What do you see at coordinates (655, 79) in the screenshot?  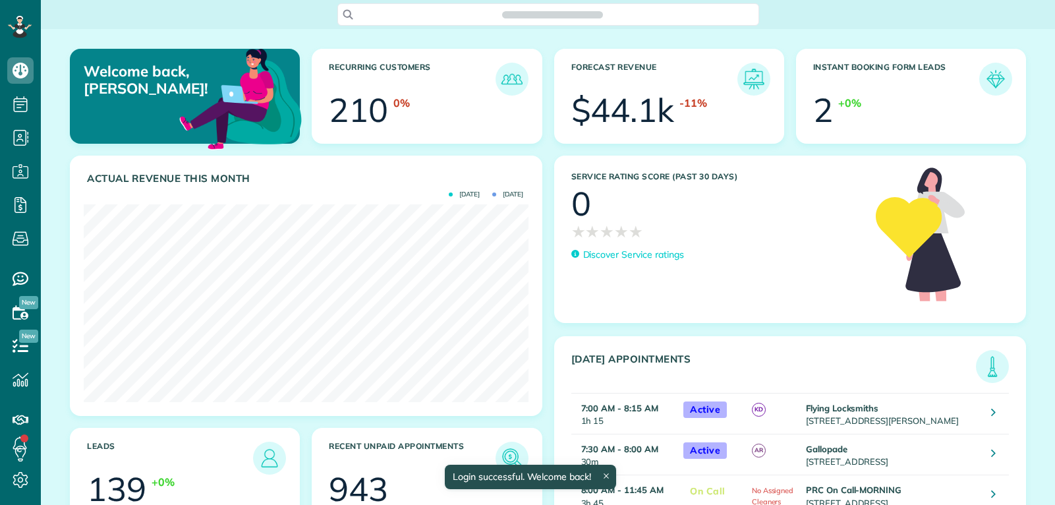 I see `h3: Forecast Revenue` at bounding box center [655, 79].